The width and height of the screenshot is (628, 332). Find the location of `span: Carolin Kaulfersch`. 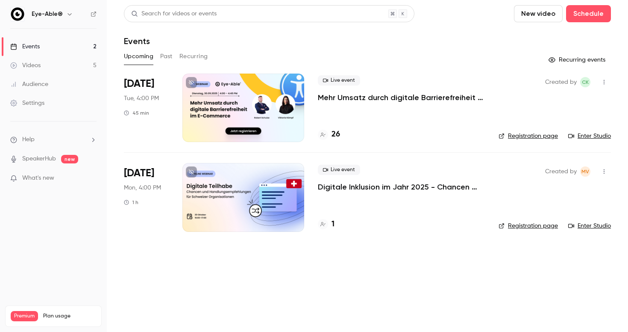

span: Carolin Kaulfersch is located at coordinates (585, 82).